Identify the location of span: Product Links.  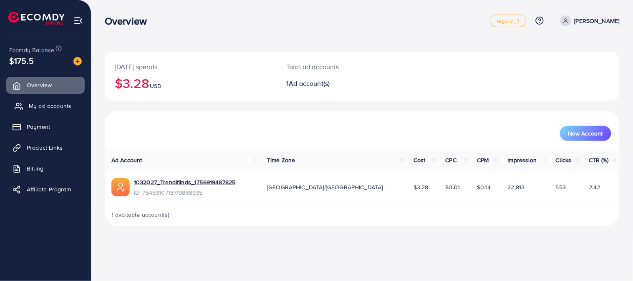
(45, 148).